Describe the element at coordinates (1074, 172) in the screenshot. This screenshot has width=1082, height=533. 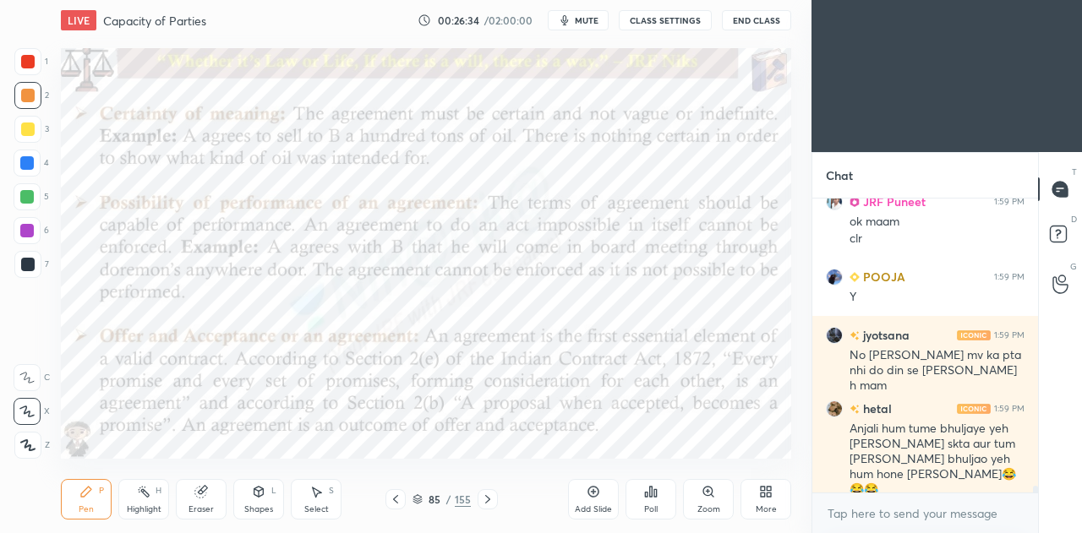
I see `p: T` at that location.